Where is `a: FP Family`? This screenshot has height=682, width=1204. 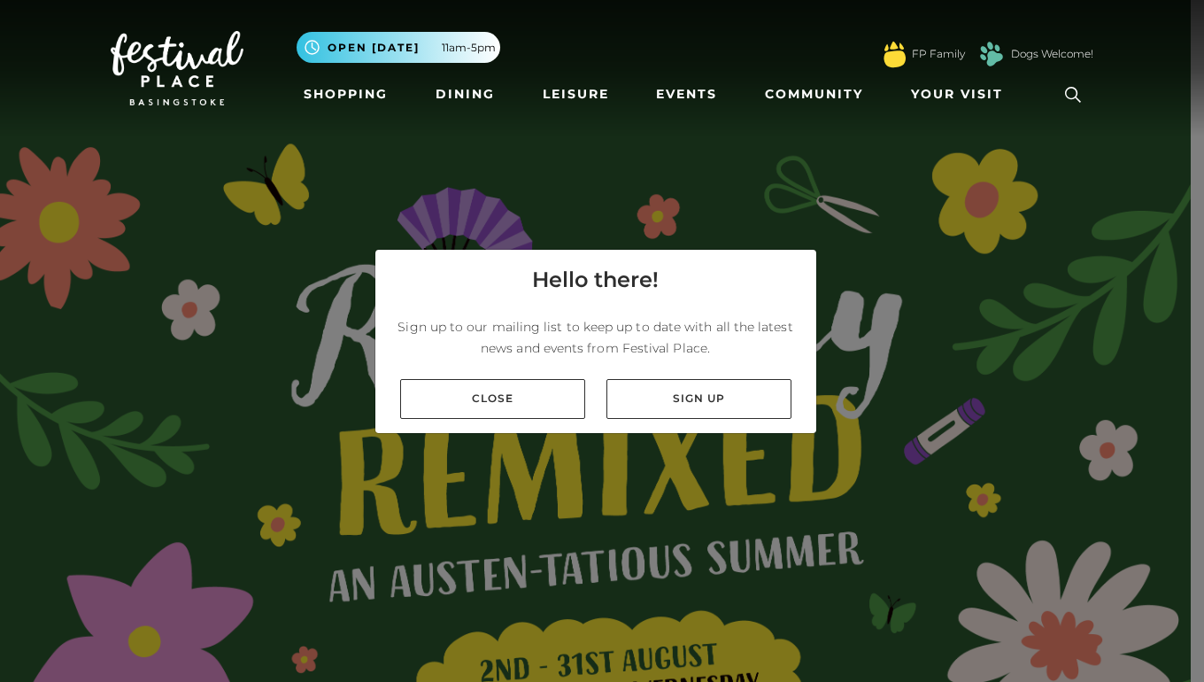
a: FP Family is located at coordinates (938, 54).